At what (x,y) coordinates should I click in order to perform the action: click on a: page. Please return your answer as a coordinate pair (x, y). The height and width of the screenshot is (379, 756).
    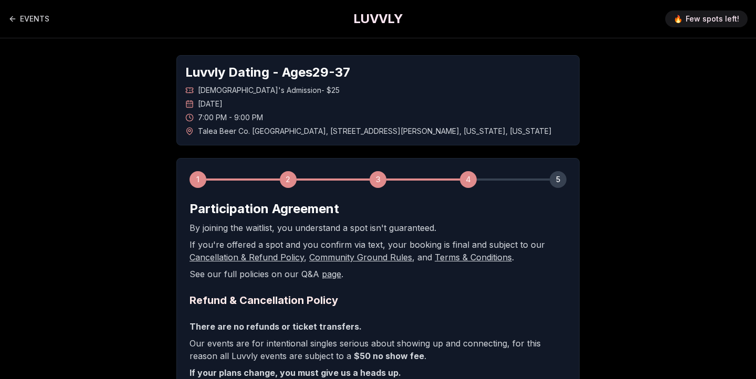
    Looking at the image, I should click on (331, 274).